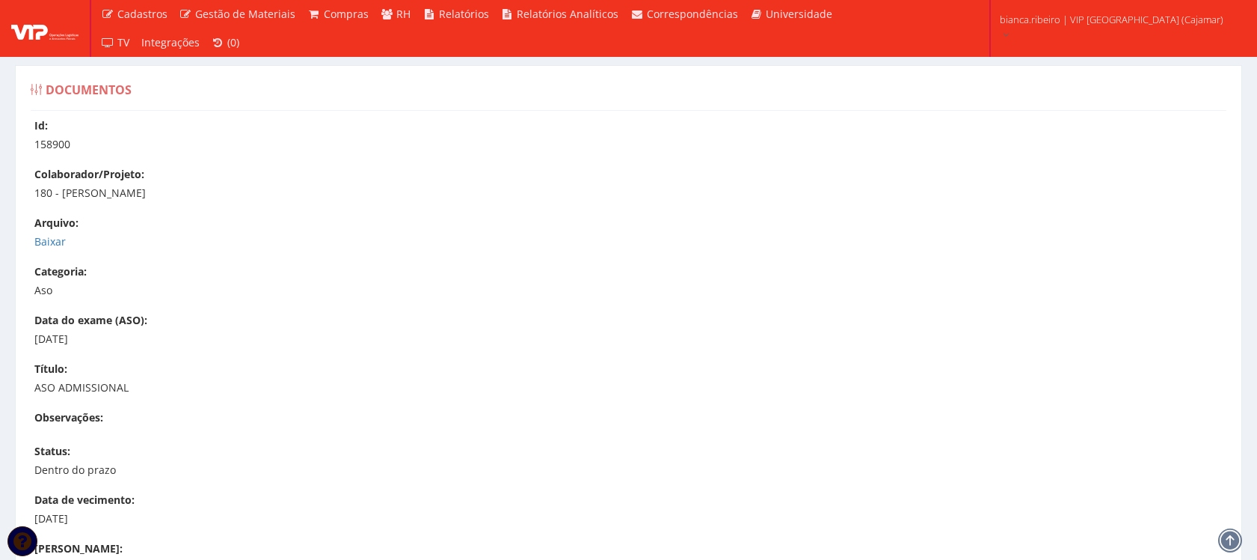 This screenshot has width=1257, height=560. I want to click on label: Data de vecimento:, so click(85, 500).